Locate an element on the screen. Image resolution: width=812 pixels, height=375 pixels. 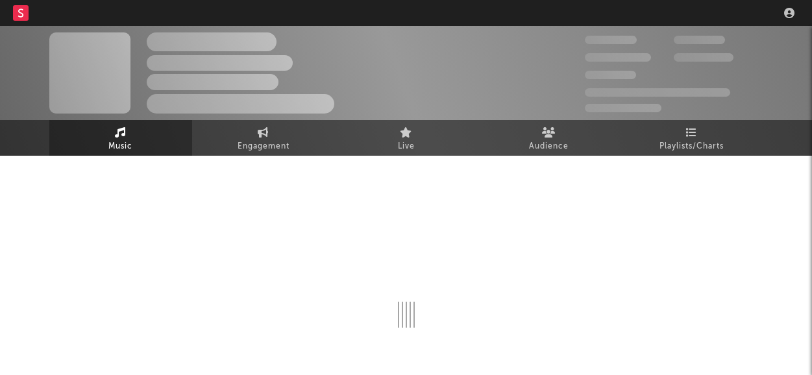
a: Playlists/Charts is located at coordinates (692, 138).